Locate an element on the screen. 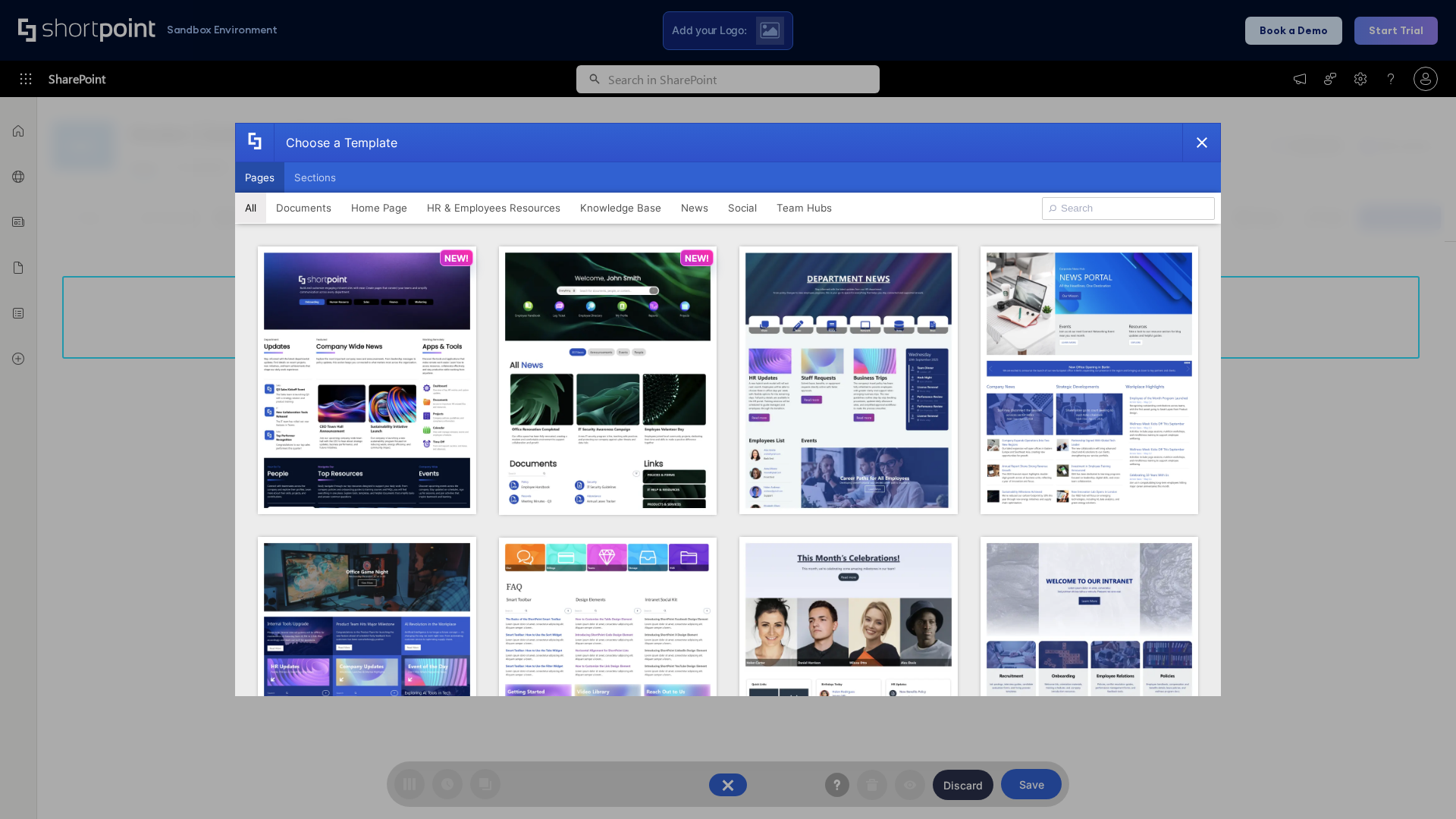  div: Chat Widget is located at coordinates (1418, 783).